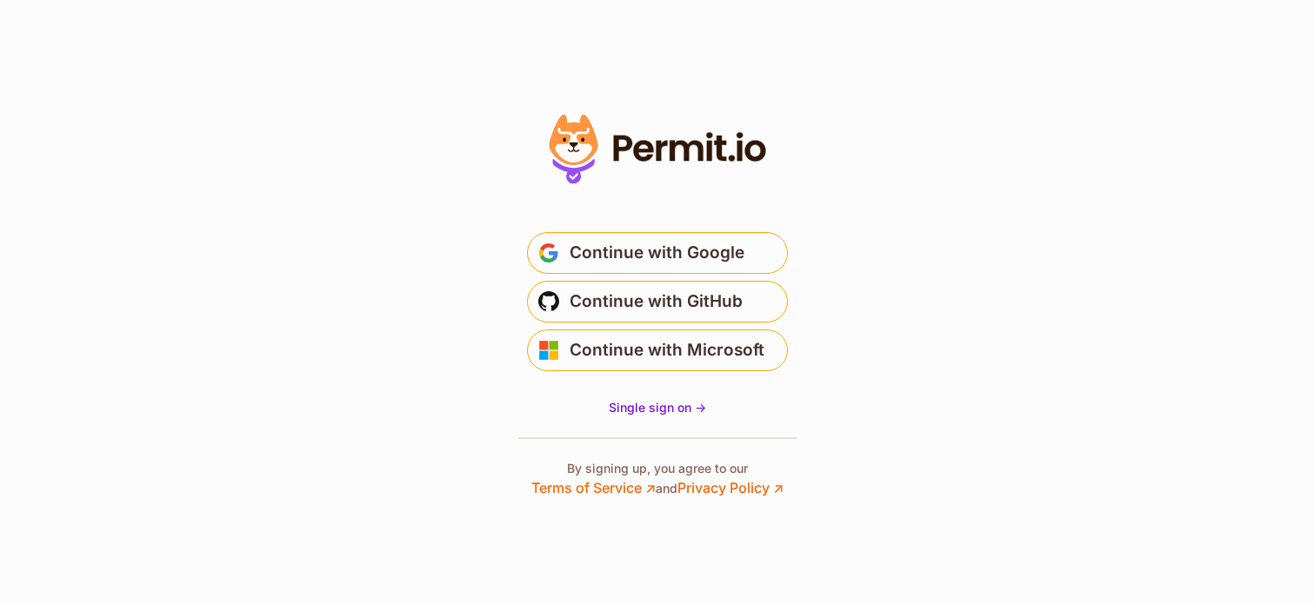  Describe the element at coordinates (656, 302) in the screenshot. I see `span: Continue with GitHub` at that location.